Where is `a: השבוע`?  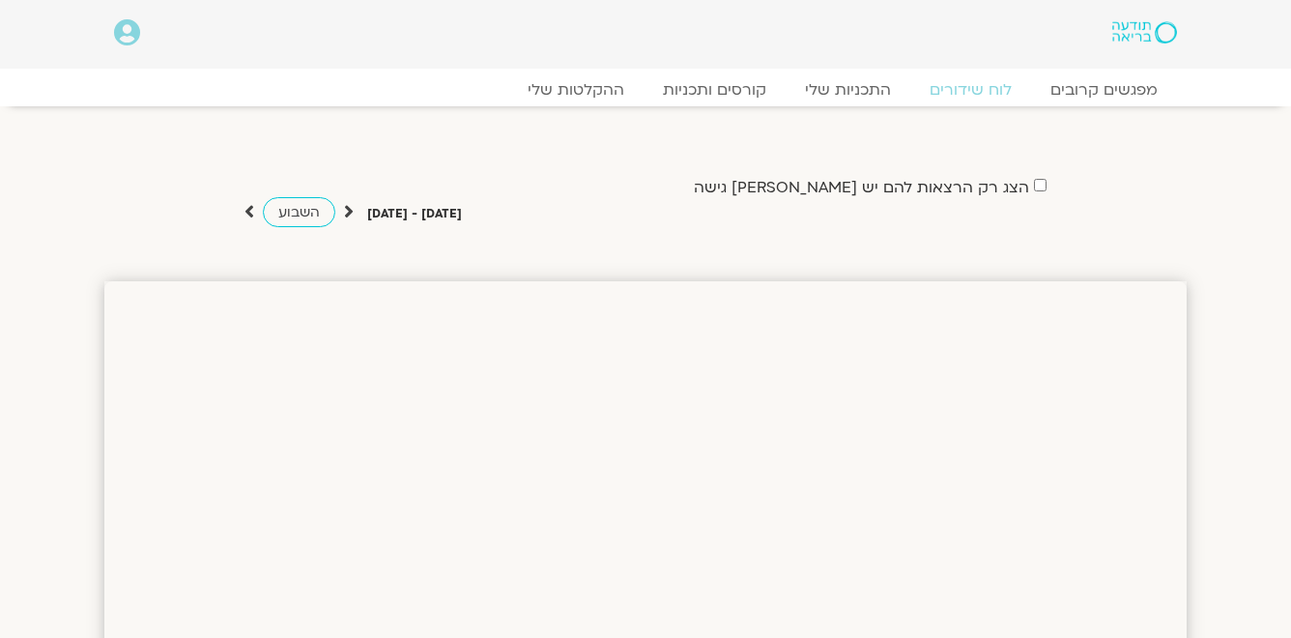
a: השבוע is located at coordinates (299, 212).